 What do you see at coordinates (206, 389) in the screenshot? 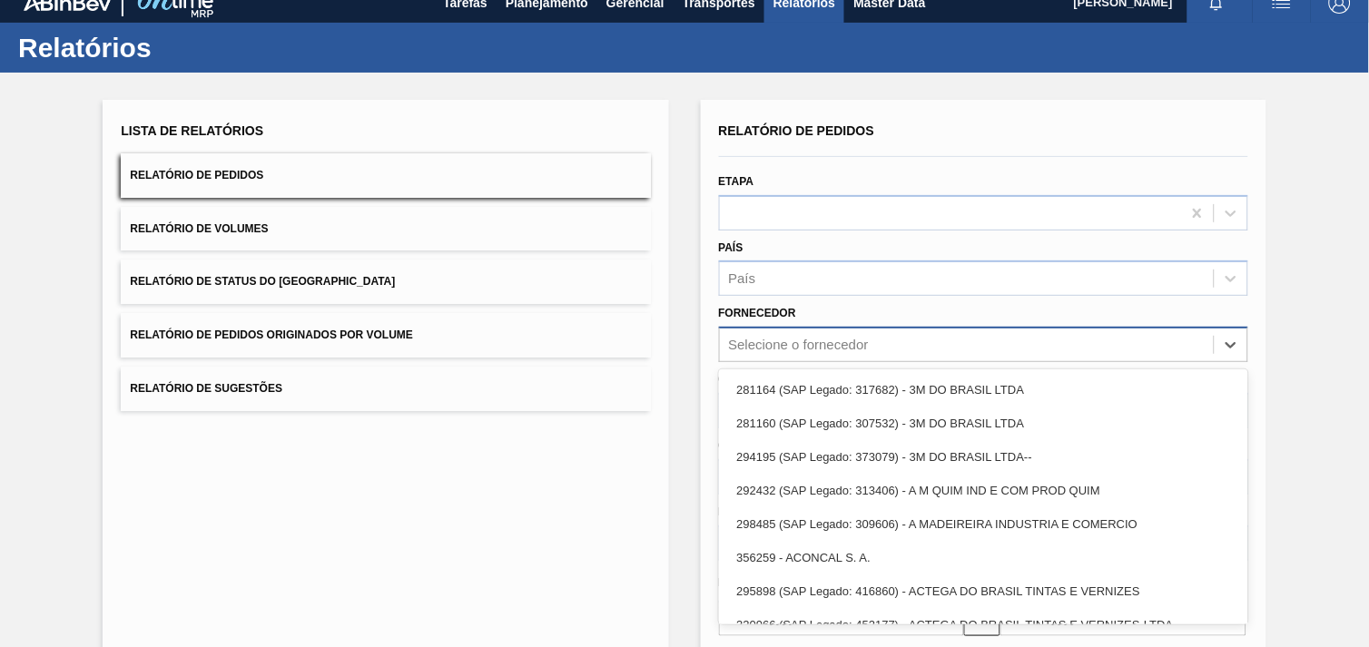
I see `span: Relatório de Sugestões` at bounding box center [206, 389].